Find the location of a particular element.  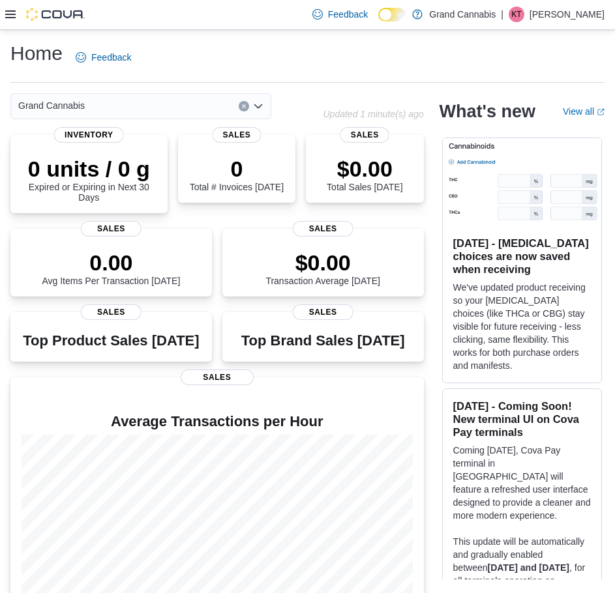

h4: Average Transactions per Hour is located at coordinates (217, 422).